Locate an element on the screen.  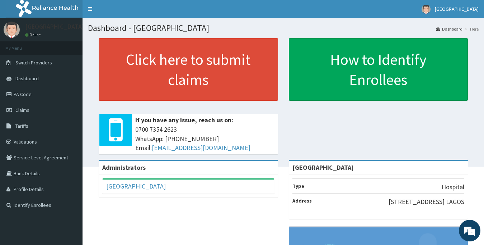
span: Claims is located at coordinates (22, 110).